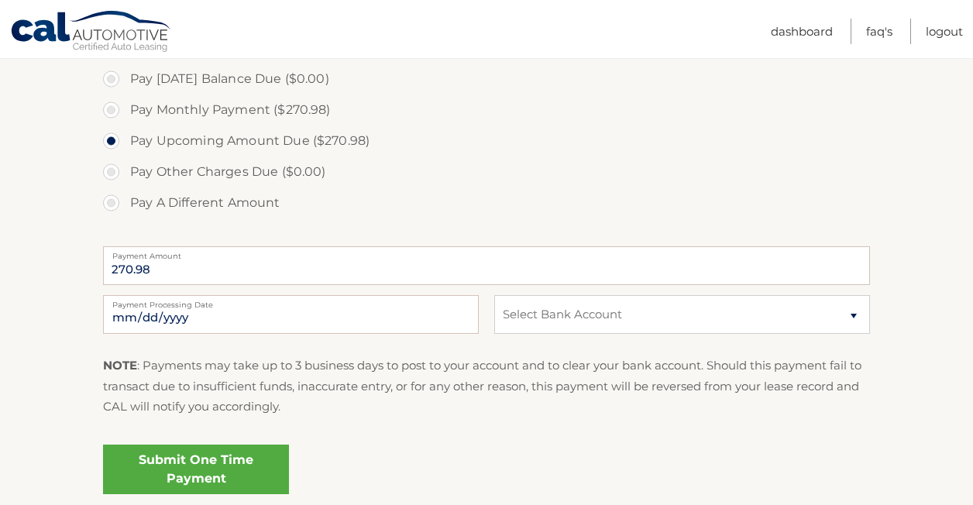 Image resolution: width=973 pixels, height=505 pixels. I want to click on a: Dashboard, so click(802, 31).